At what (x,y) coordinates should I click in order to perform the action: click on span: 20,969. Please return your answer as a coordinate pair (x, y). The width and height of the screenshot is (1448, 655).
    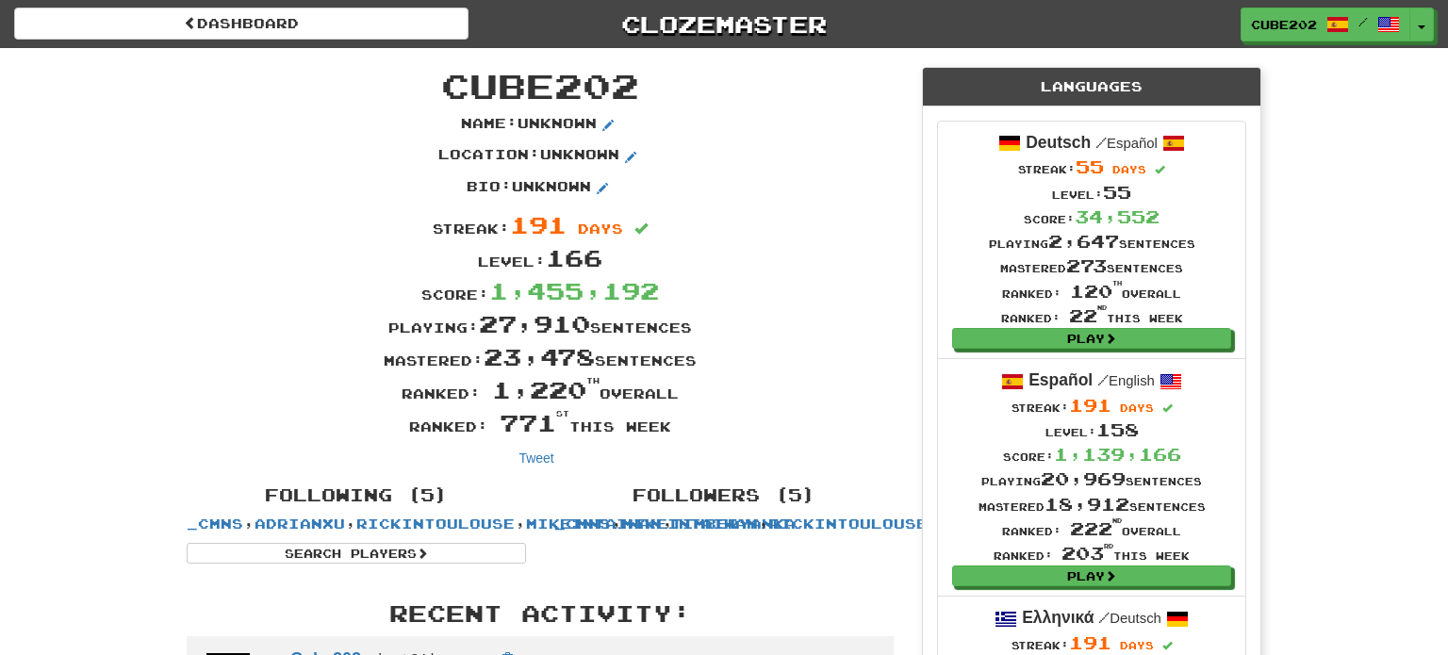
    Looking at the image, I should click on (1083, 479).